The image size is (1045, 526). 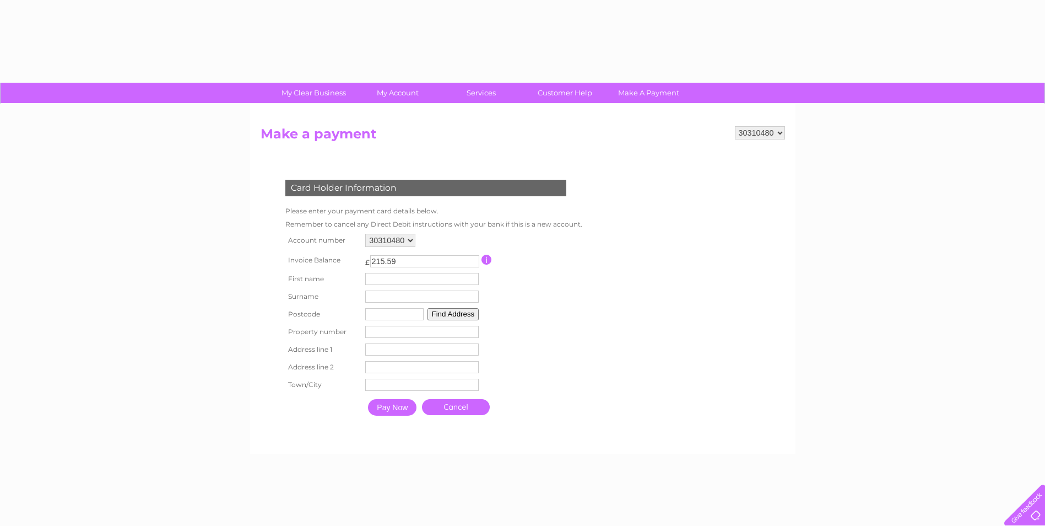 I want to click on a: Customer Help, so click(x=565, y=93).